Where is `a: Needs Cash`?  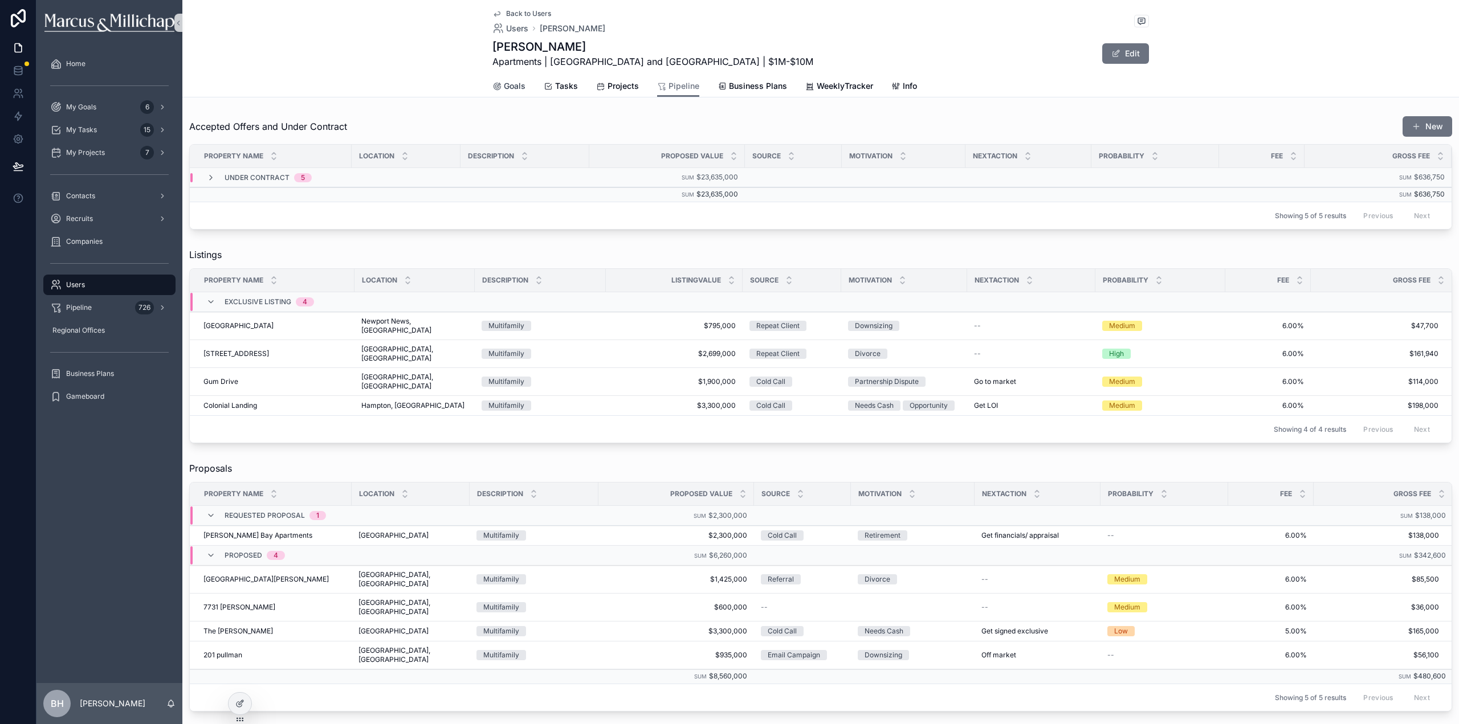
a: Needs Cash is located at coordinates (912, 631).